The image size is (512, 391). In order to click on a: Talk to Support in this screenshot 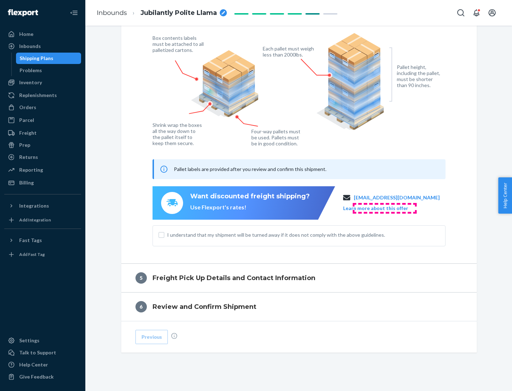, I will do `click(43, 353)`.